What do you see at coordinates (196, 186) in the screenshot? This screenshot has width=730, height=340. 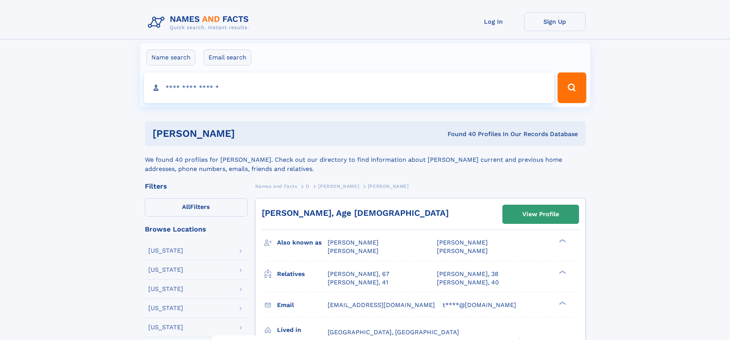 I see `div: Filters` at bounding box center [196, 186].